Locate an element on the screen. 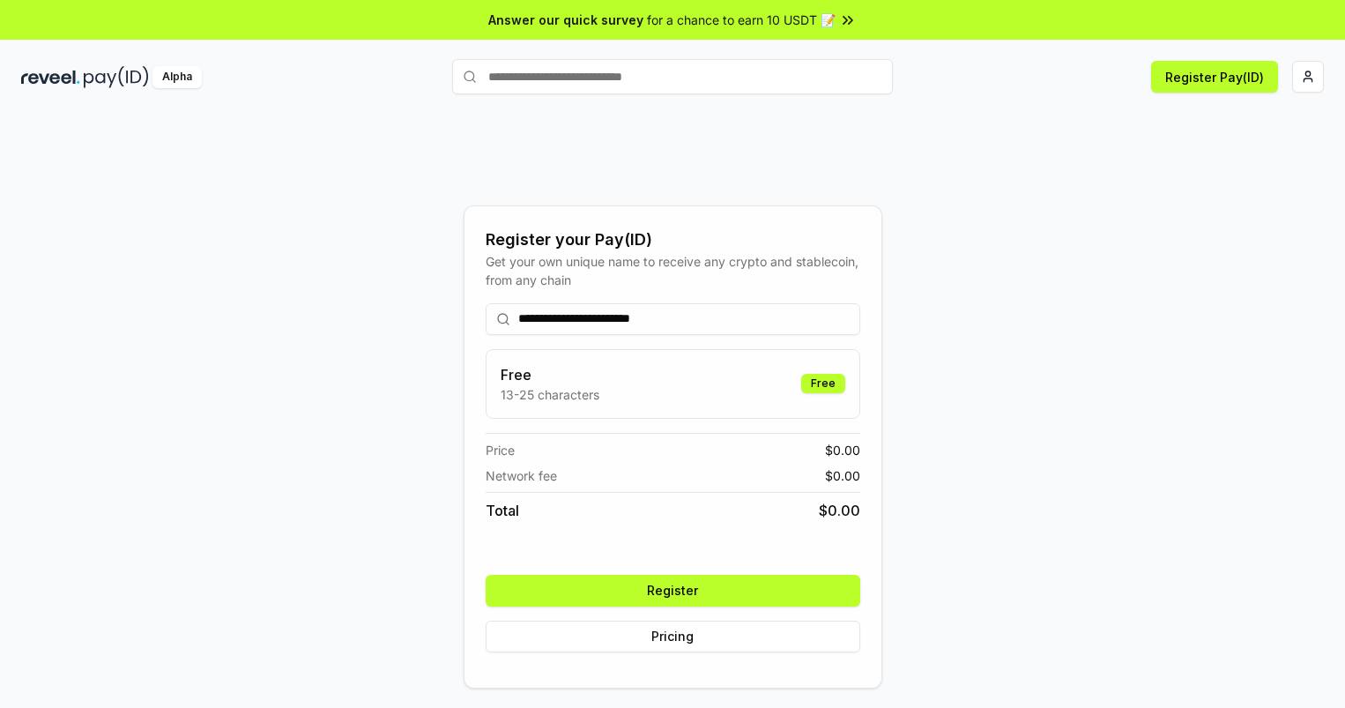 This screenshot has width=1345, height=708. h3: Free is located at coordinates (550, 375).